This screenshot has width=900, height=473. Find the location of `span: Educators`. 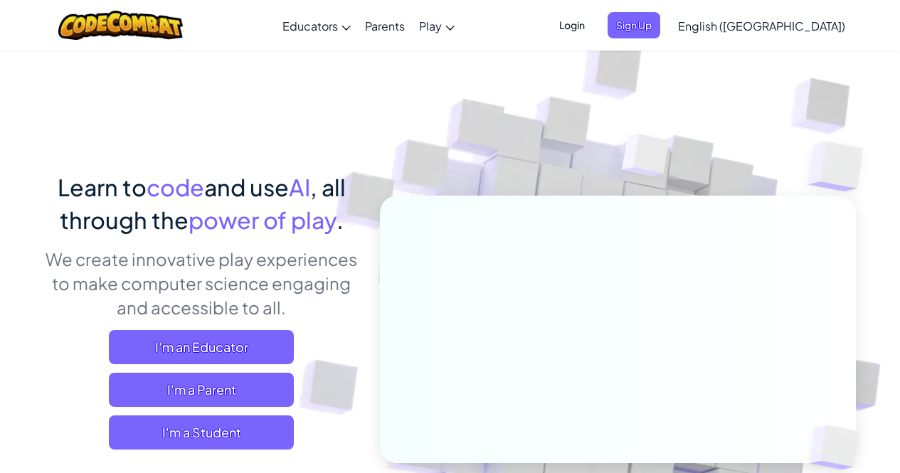

span: Educators is located at coordinates (310, 26).